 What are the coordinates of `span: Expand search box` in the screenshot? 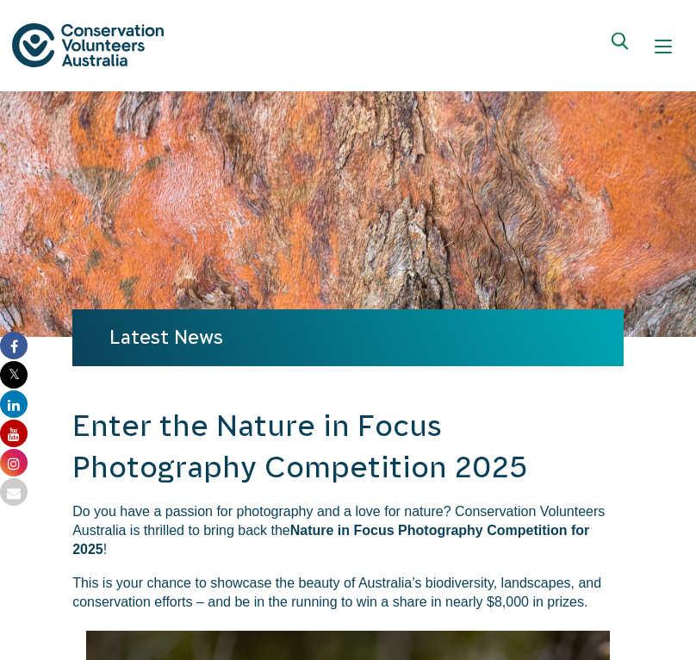 It's located at (622, 47).